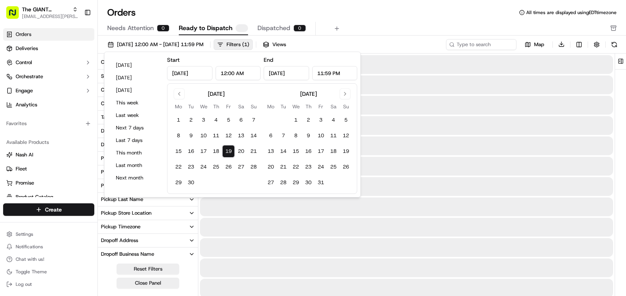 The height and width of the screenshot is (296, 626). What do you see at coordinates (271, 167) in the screenshot?
I see `button: 20` at bounding box center [271, 167].